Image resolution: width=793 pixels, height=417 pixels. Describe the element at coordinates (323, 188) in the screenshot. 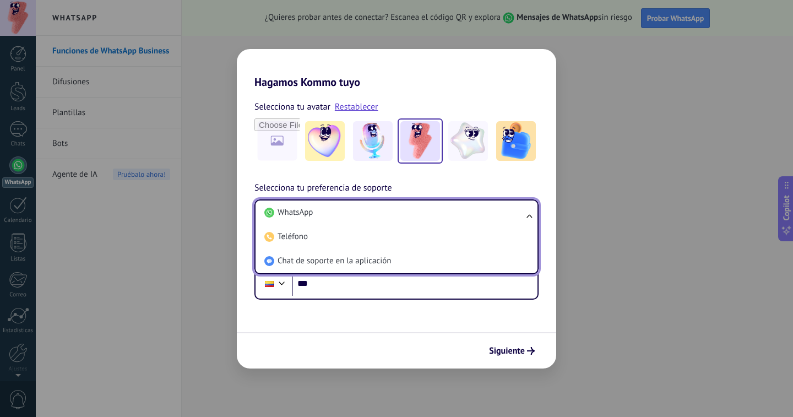

I see `span: Selecciona tu preferencia de soporte` at that location.